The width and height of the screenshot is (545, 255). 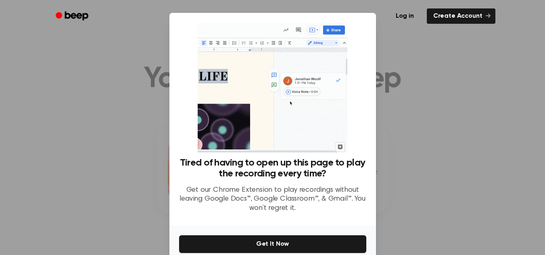 I want to click on a: Create Account, so click(x=461, y=16).